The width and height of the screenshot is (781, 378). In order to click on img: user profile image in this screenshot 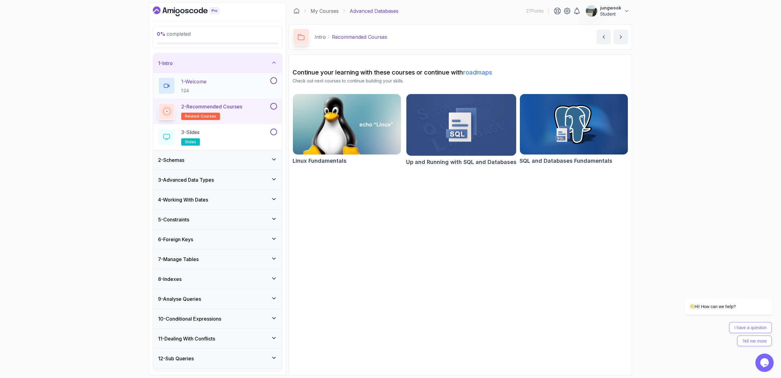, I will do `click(592, 11)`.